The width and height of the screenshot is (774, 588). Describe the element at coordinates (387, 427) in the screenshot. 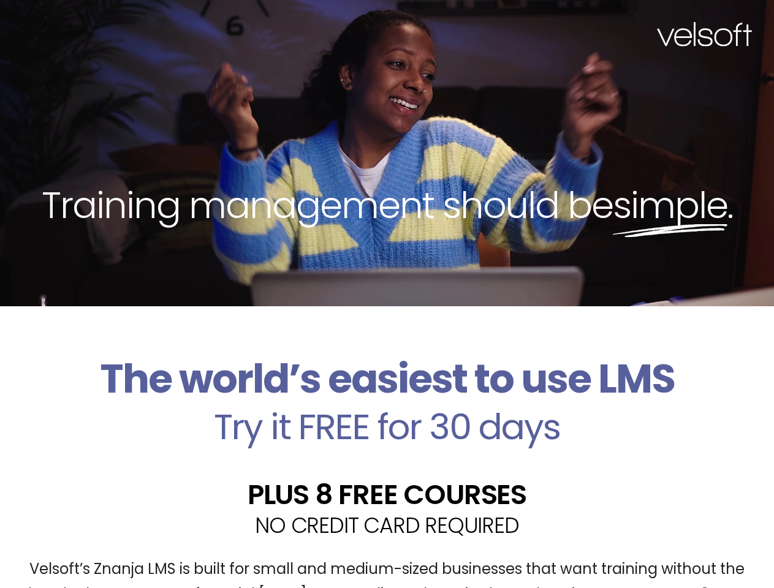

I see `h2: Try it FREE for 30 days` at that location.